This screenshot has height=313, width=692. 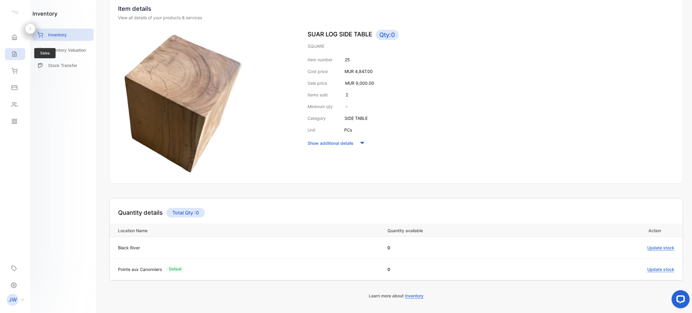 What do you see at coordinates (318, 95) in the screenshot?
I see `p: Items sold` at bounding box center [318, 95].